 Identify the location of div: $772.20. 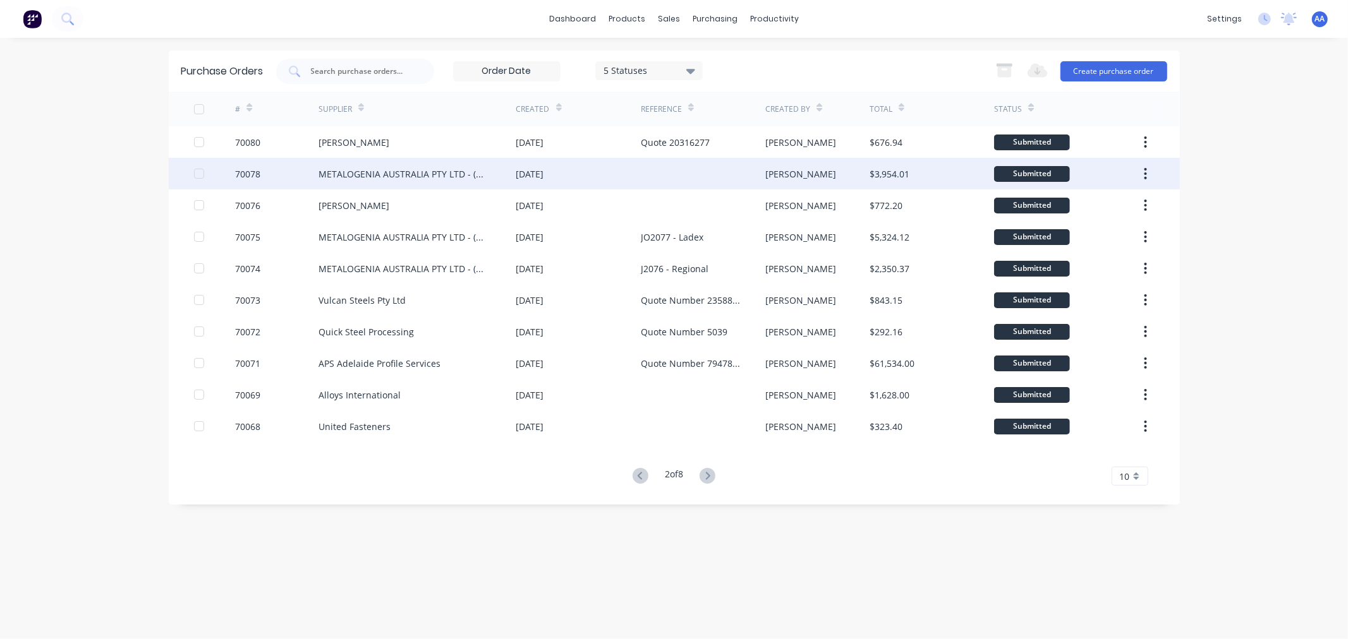
(886, 205).